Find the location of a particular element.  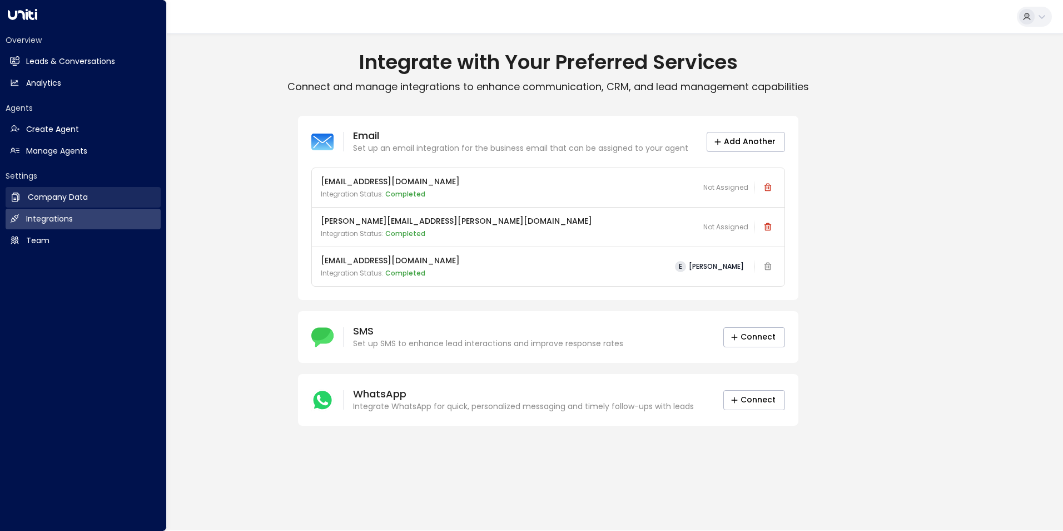

a: Manage Agents is located at coordinates (83, 151).